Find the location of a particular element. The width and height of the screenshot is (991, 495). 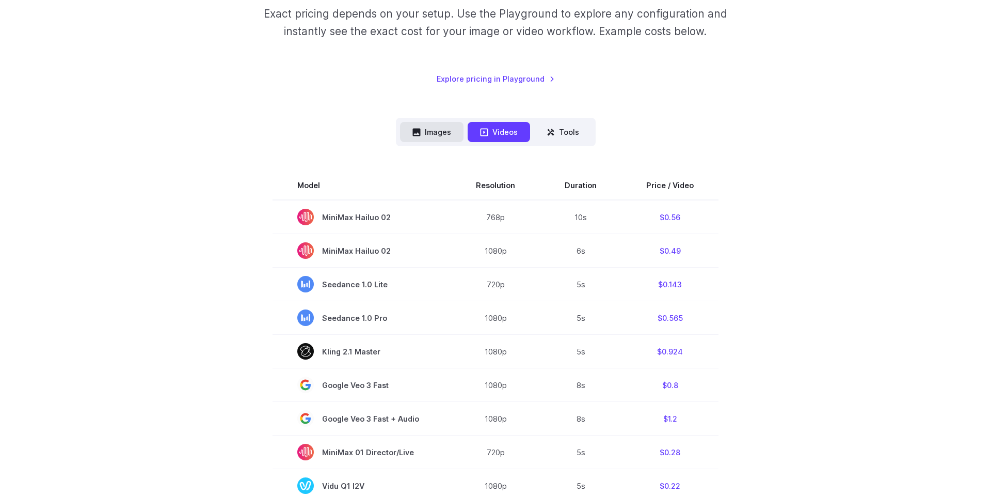

span: Seedance 1.0 Lite is located at coordinates (362, 284).